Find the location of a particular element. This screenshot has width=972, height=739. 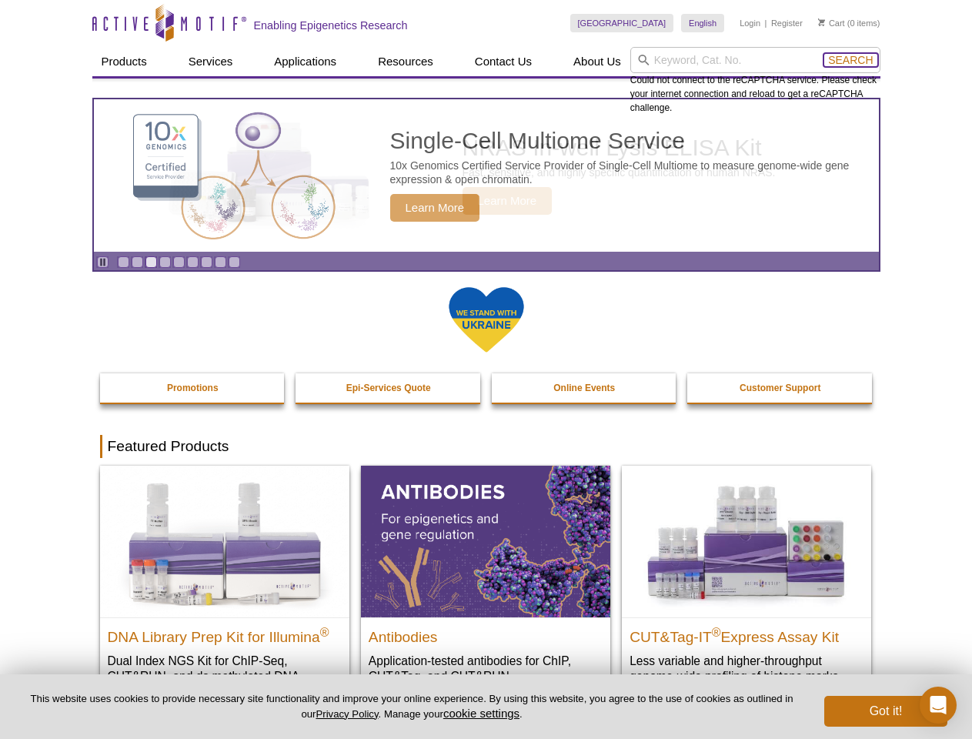

button: Search is located at coordinates (850, 60).